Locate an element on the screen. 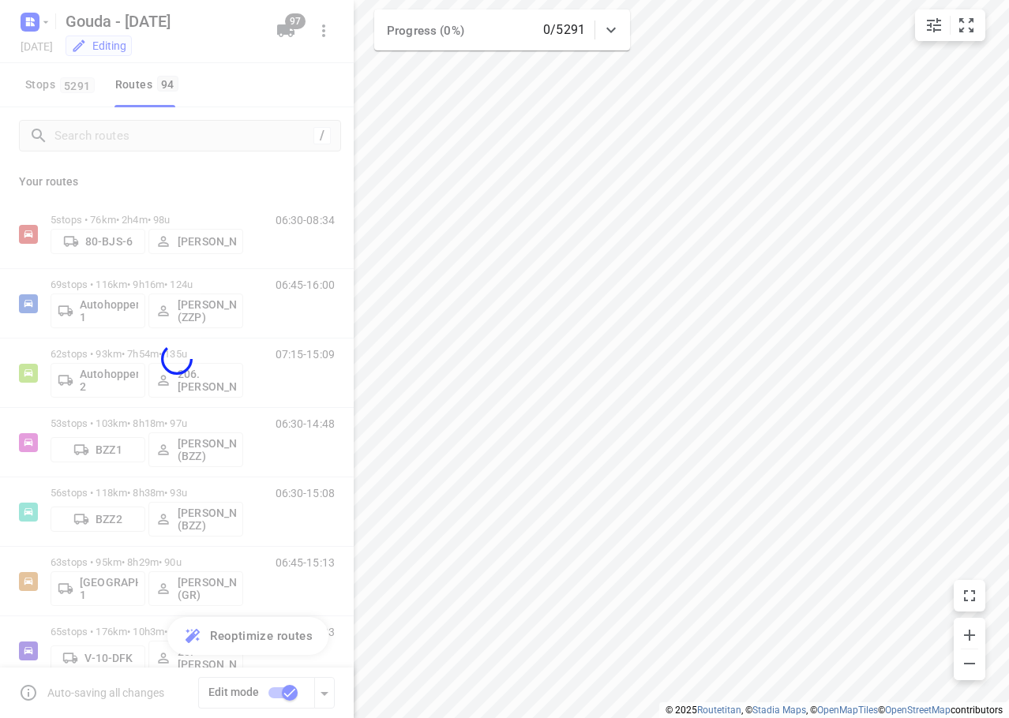 This screenshot has height=718, width=1009. a: Stadia Maps is located at coordinates (779, 711).